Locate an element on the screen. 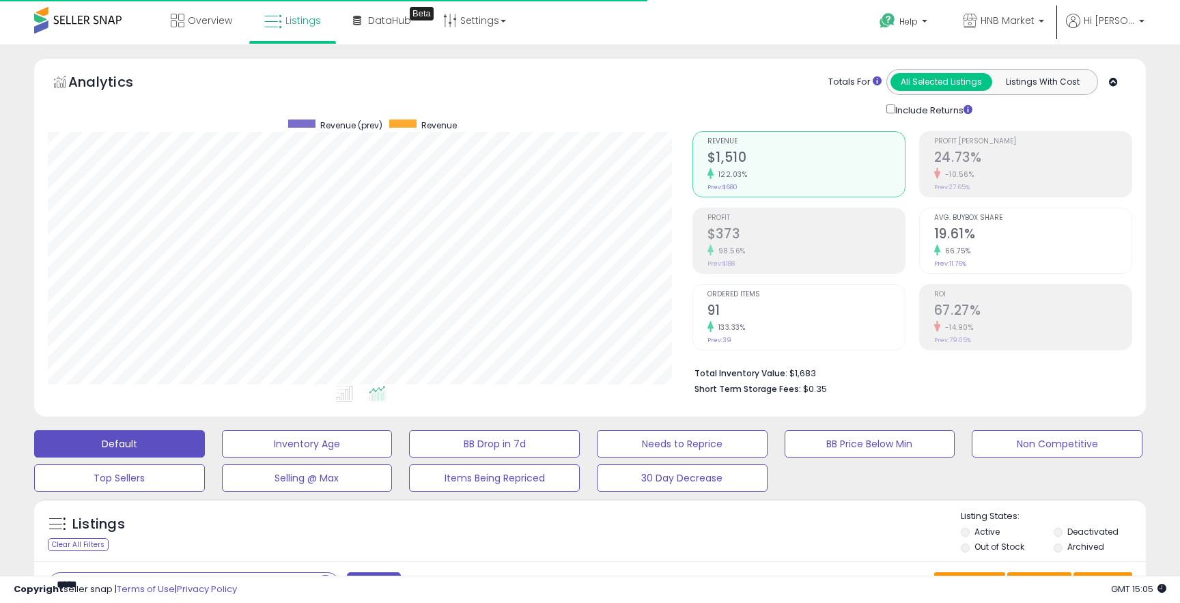  h2: $1,510 is located at coordinates (806, 158).